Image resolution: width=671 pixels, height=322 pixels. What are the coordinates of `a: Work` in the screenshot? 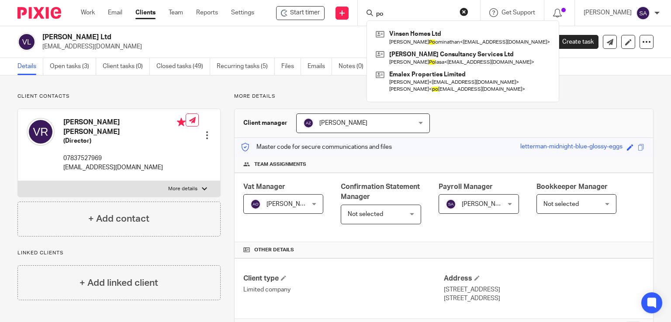 It's located at (88, 13).